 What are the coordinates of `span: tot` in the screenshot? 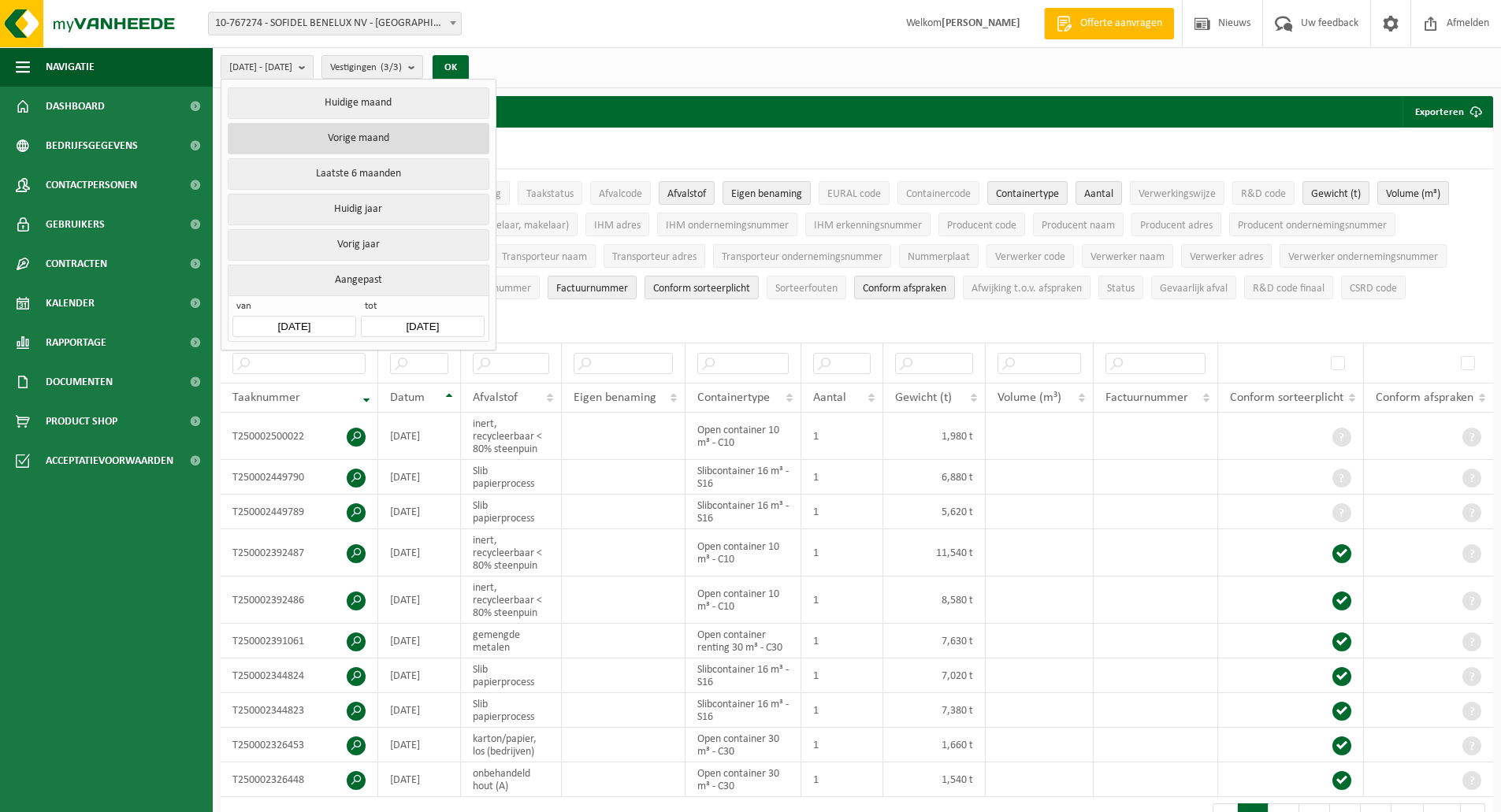 It's located at (422, 308).